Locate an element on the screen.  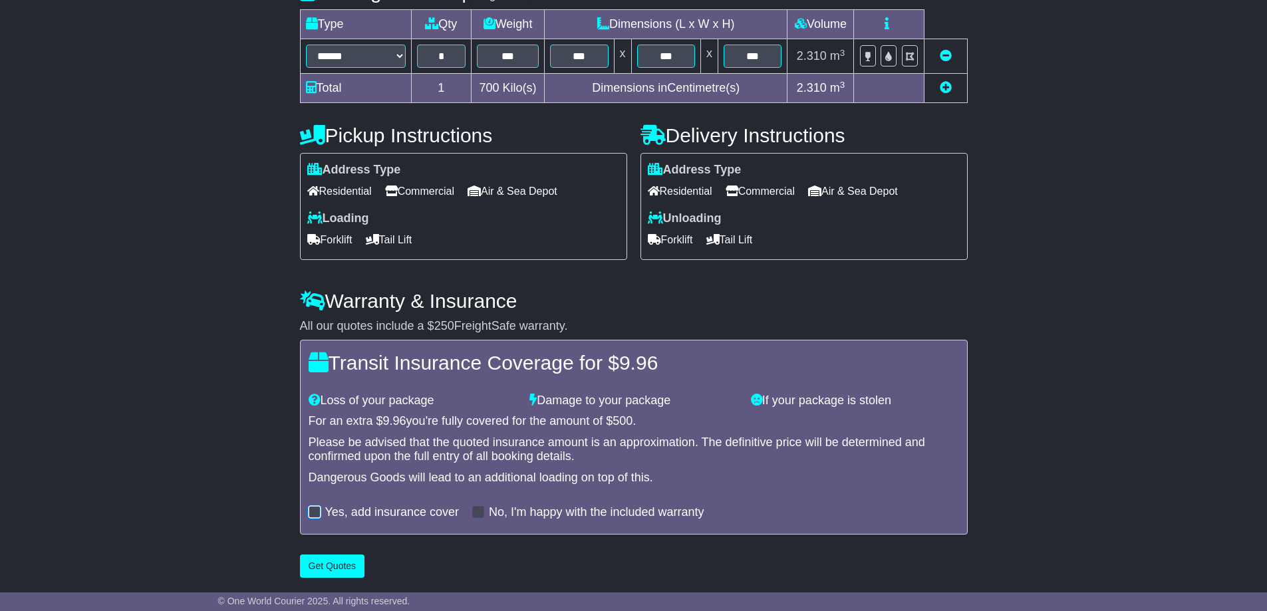
h4: Delivery Instructions is located at coordinates (804, 135).